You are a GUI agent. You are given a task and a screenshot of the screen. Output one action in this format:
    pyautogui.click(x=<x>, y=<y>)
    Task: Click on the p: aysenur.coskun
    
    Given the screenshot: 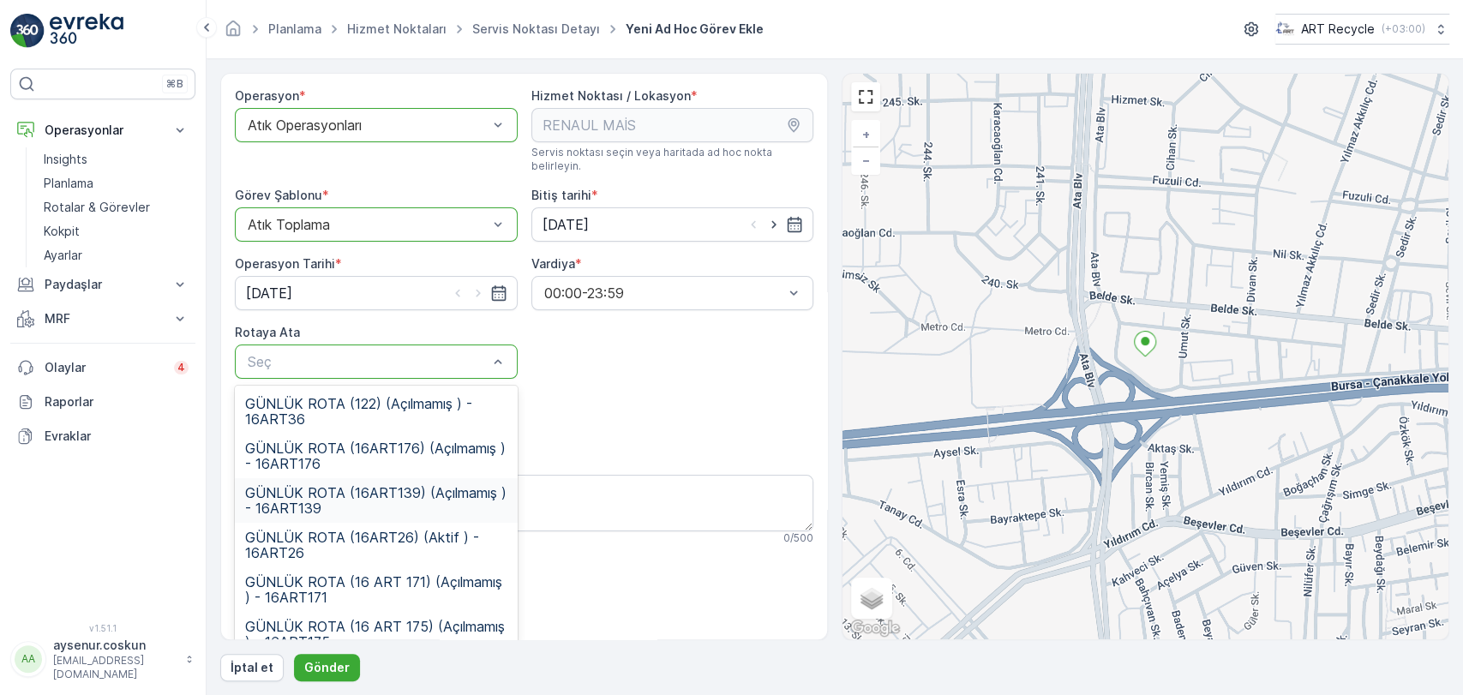 What is the action you would take?
    pyautogui.click(x=115, y=646)
    